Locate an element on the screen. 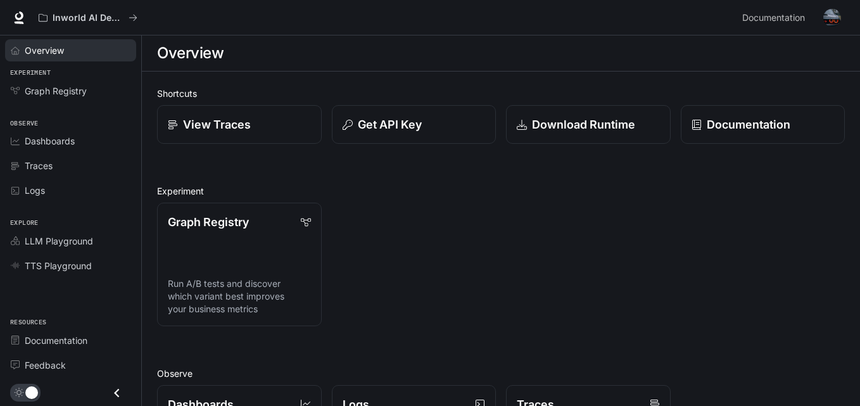 This screenshot has width=860, height=406. p: Graph Registry is located at coordinates (208, 222).